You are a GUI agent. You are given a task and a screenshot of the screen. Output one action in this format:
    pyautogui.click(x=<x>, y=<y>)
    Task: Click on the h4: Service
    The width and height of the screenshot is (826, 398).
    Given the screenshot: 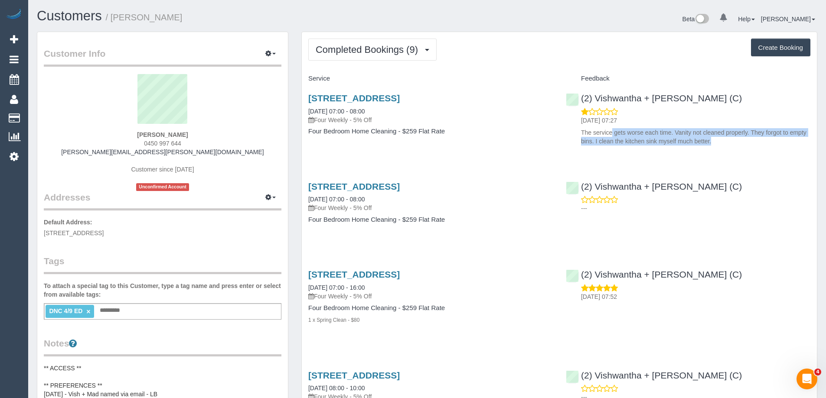 What is the action you would take?
    pyautogui.click(x=430, y=78)
    